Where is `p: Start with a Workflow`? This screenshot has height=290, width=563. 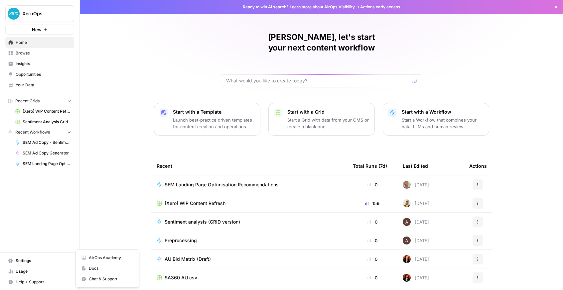
p: Start with a Workflow is located at coordinates (442, 112).